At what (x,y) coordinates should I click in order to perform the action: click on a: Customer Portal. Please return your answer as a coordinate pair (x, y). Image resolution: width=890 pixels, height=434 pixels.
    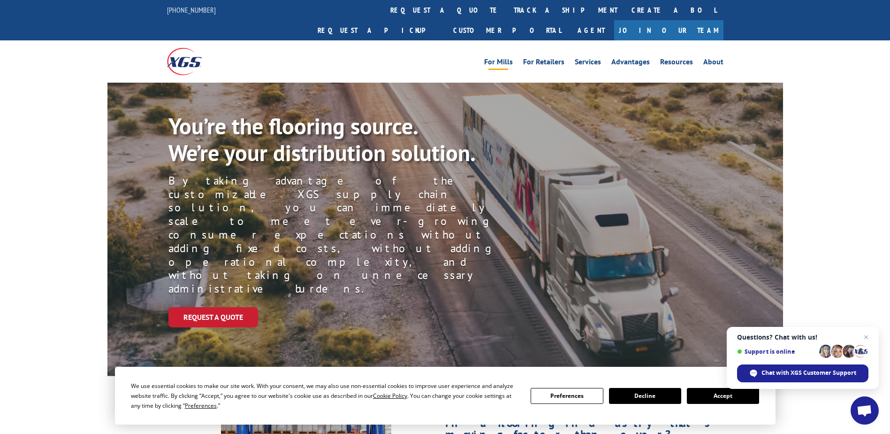
    Looking at the image, I should click on (507, 30).